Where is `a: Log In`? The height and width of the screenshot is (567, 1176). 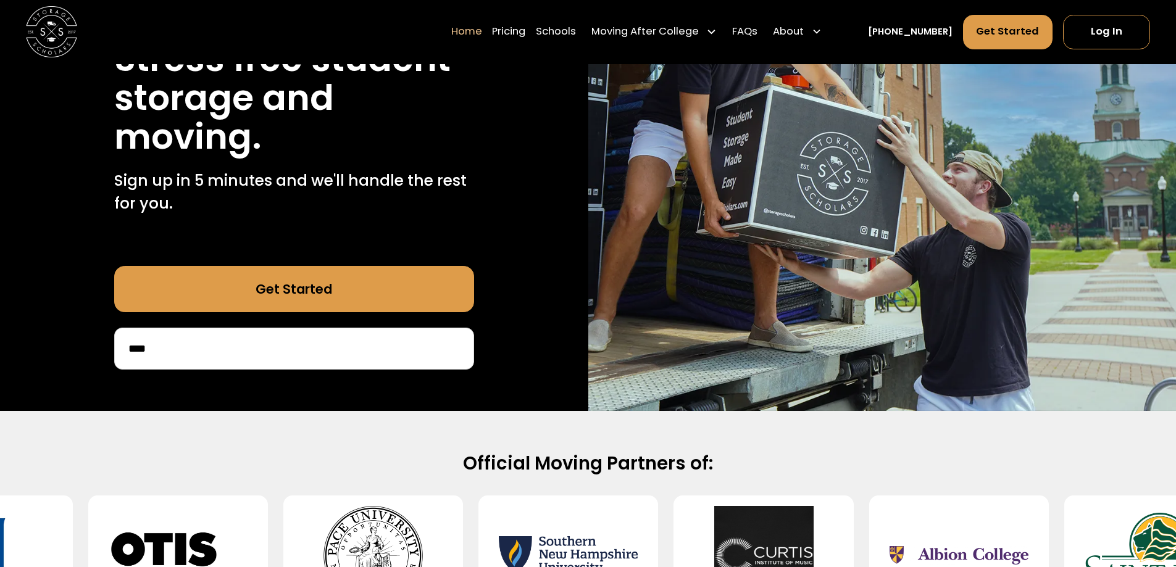
a: Log In is located at coordinates (1106, 32).